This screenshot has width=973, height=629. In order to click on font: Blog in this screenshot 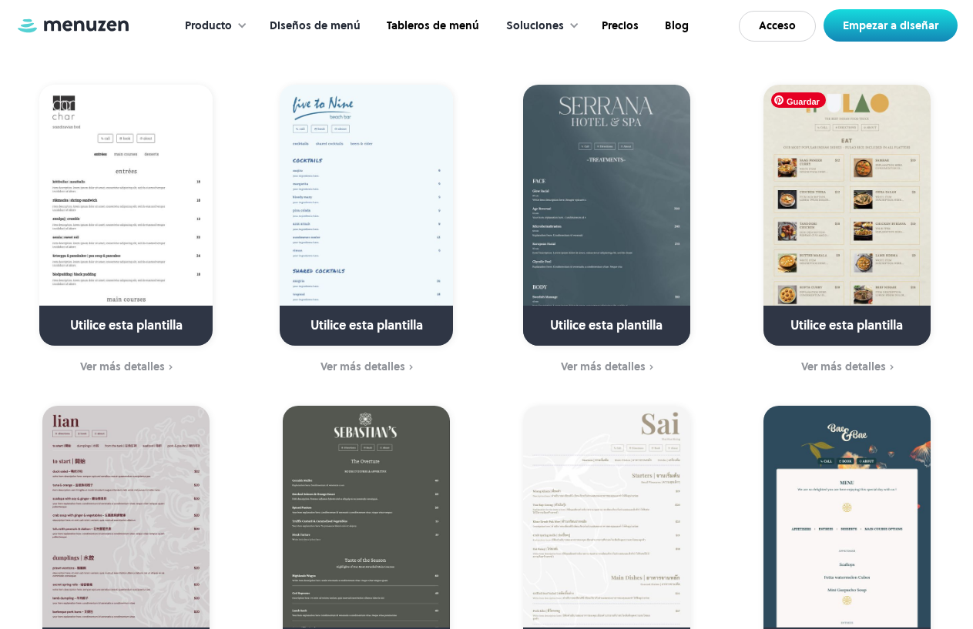, I will do `click(676, 25)`.